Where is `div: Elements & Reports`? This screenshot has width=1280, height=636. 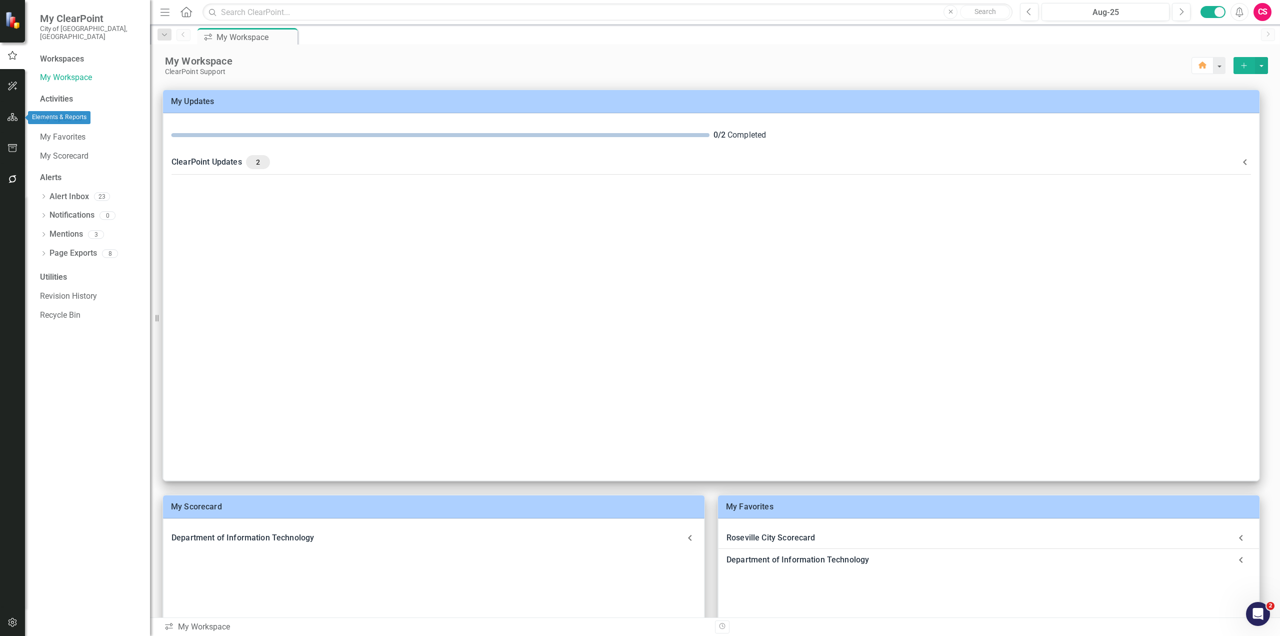
div: Elements & Reports is located at coordinates (59, 118).